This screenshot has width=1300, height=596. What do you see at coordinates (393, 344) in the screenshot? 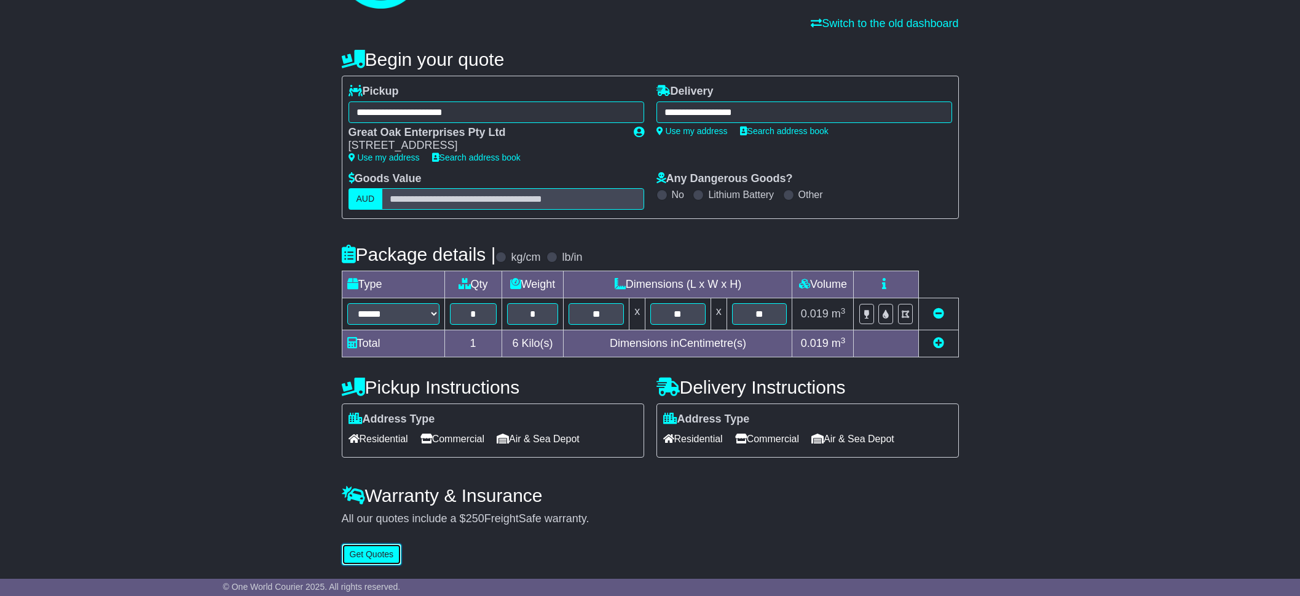
I see `td: Total` at bounding box center [393, 344].